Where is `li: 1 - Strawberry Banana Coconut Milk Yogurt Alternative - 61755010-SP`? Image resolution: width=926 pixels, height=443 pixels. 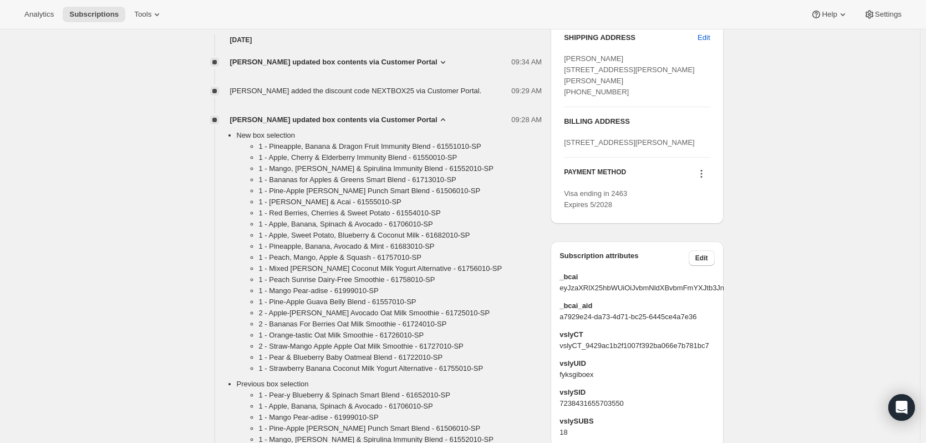
li: 1 - Strawberry Banana Coconut Milk Yogurt Alternative - 61755010-SP is located at coordinates (400, 368).